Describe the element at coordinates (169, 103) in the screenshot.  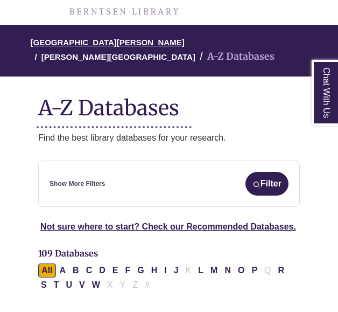
I see `h1: A-Z Databases` at that location.